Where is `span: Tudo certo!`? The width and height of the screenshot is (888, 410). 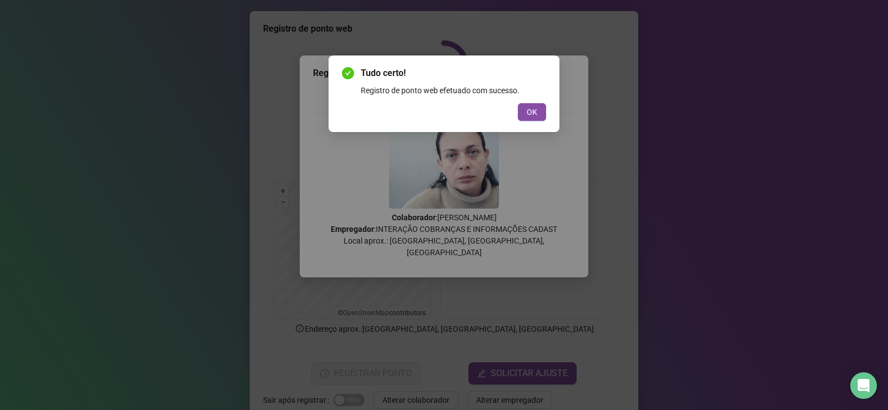
span: Tudo certo! is located at coordinates (453, 73).